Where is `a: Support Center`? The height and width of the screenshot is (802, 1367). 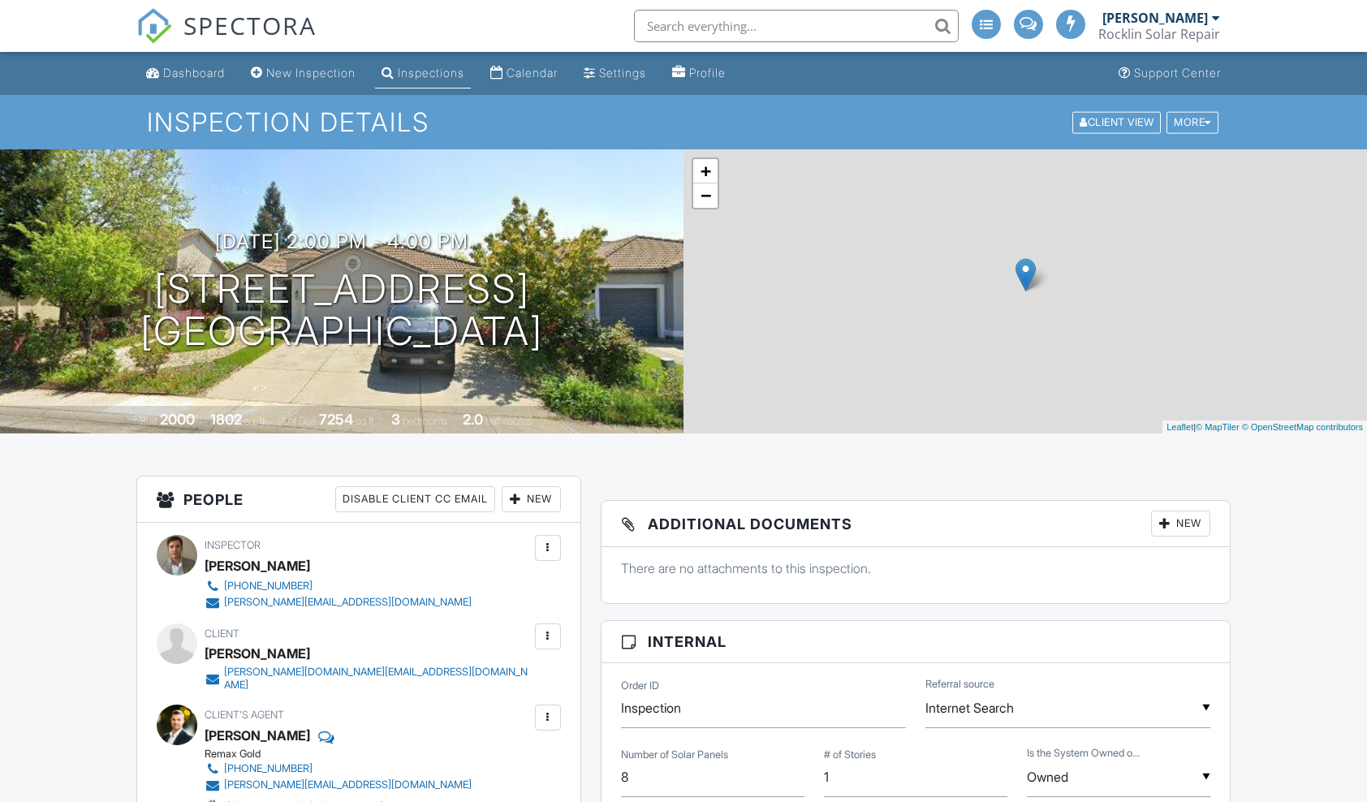 a: Support Center is located at coordinates (1170, 73).